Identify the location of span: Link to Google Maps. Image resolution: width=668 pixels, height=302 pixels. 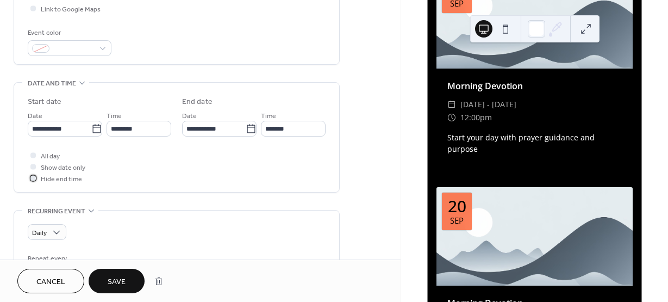
(71, 9).